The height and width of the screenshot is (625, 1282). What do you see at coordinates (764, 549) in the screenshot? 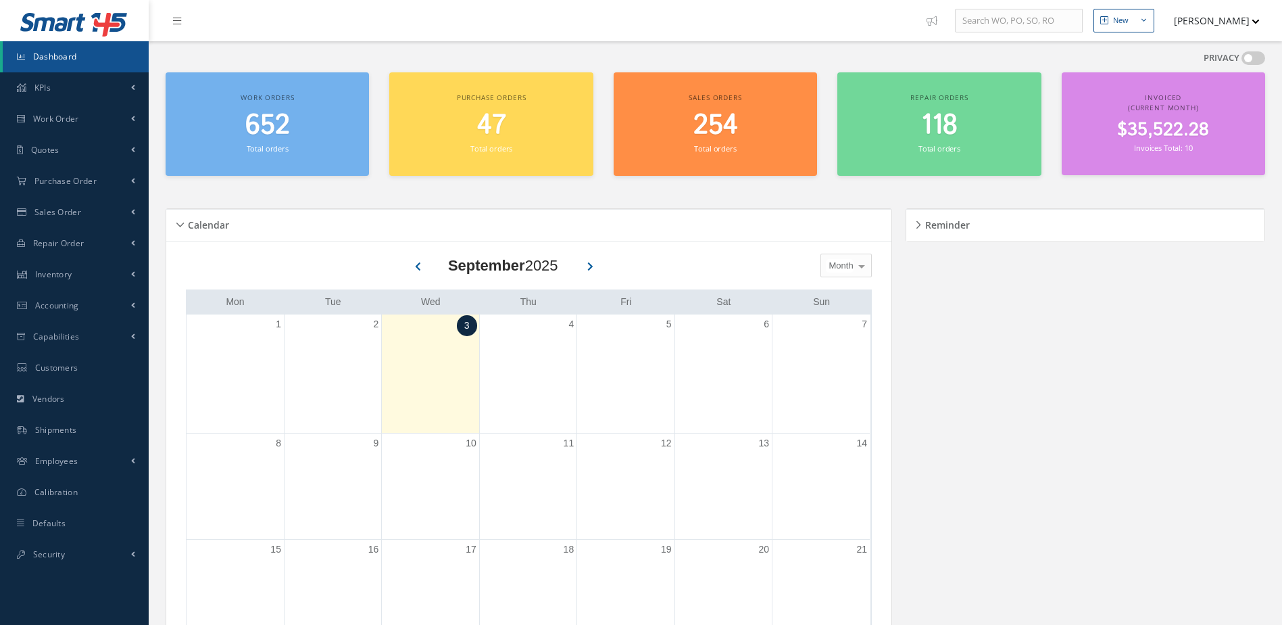
I see `a: September 20, 2025` at bounding box center [764, 549].